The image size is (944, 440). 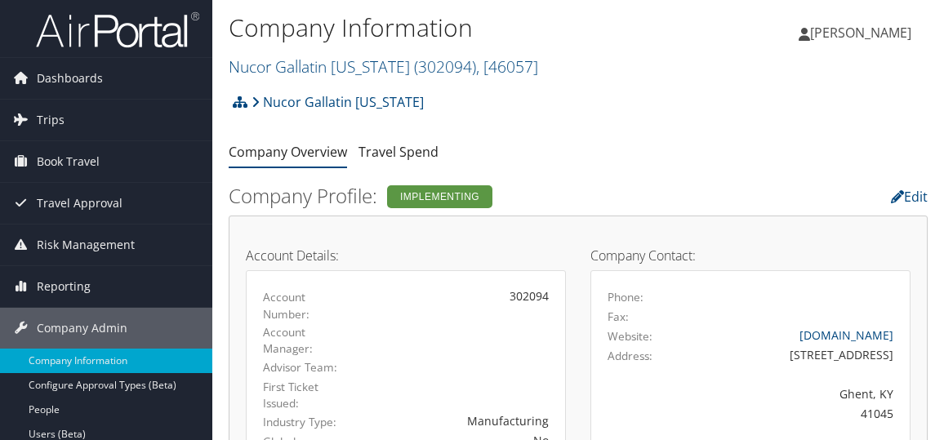 What do you see at coordinates (302, 422) in the screenshot?
I see `label: Industry Type:` at bounding box center [302, 422].